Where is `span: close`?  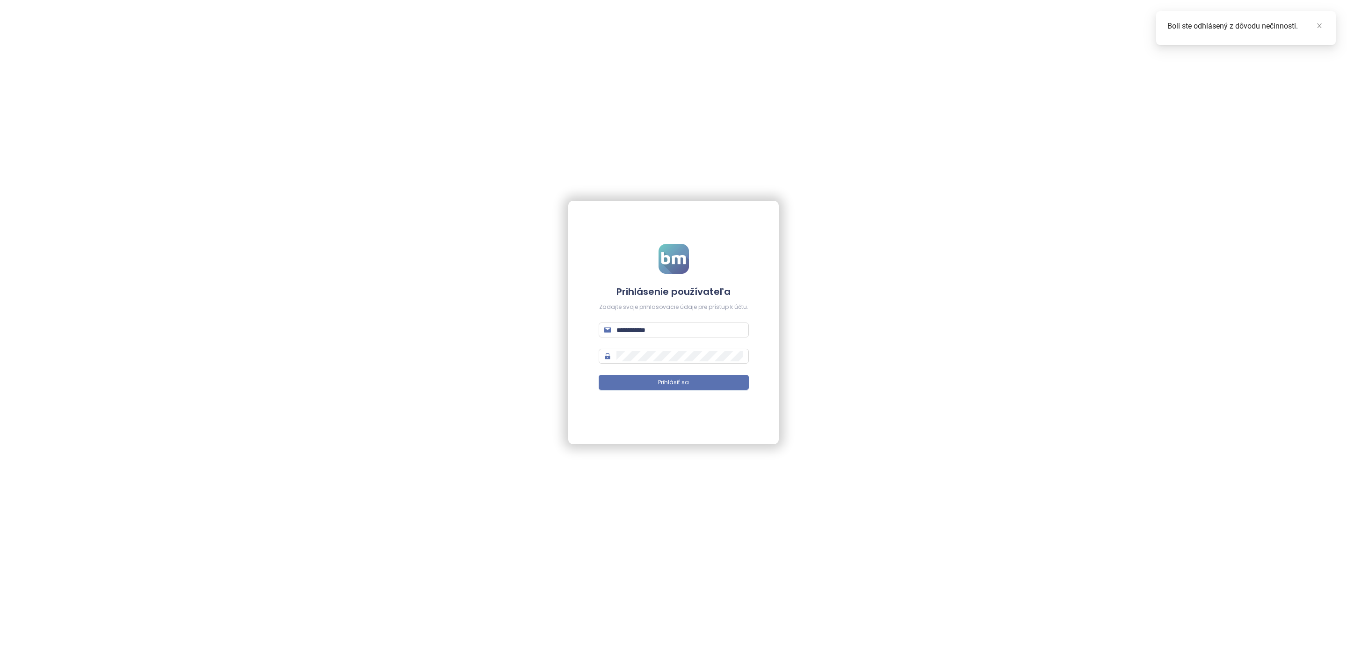
span: close is located at coordinates (1319, 26).